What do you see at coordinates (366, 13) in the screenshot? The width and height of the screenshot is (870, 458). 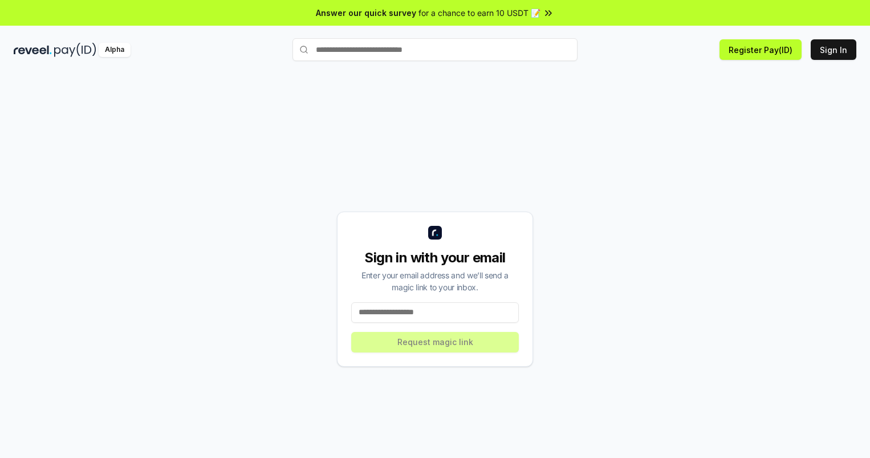 I see `span: Answer our quick survey` at bounding box center [366, 13].